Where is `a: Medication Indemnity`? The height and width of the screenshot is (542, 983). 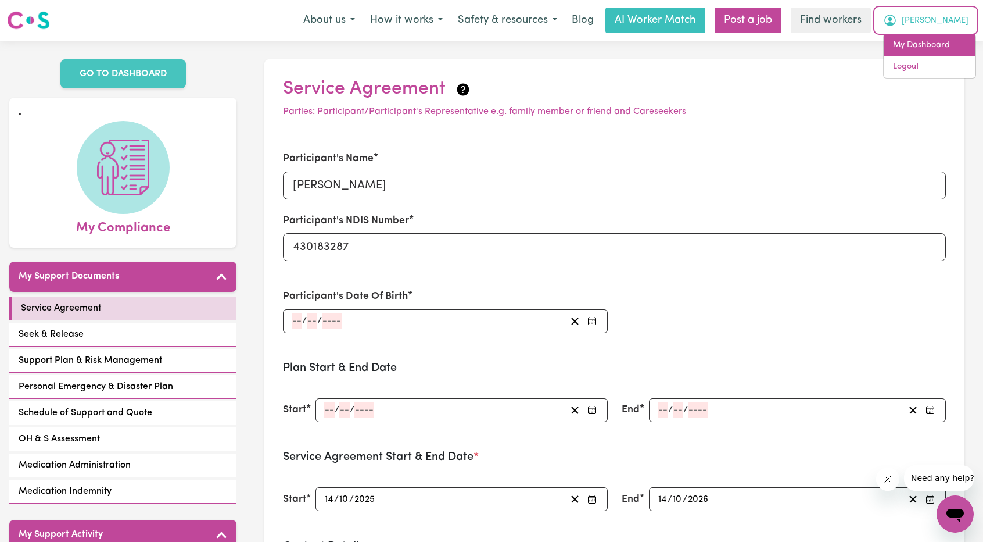 a: Medication Indemnity is located at coordinates (123, 491).